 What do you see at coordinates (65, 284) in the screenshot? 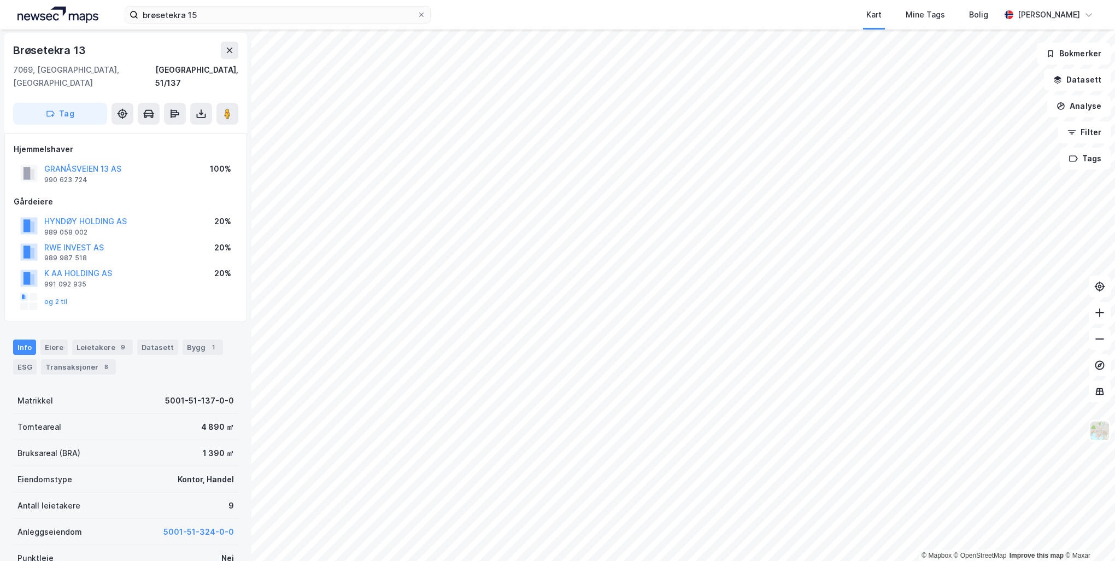
I see `div: 991 092 935` at bounding box center [65, 284].